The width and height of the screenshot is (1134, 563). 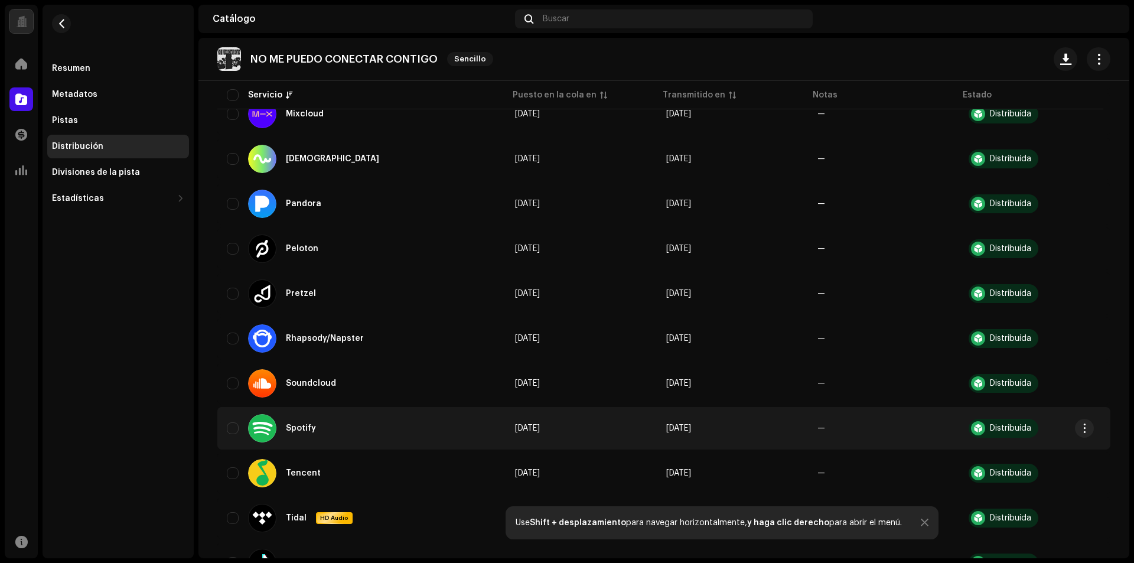 What do you see at coordinates (296, 518) in the screenshot?
I see `div: Tidal` at bounding box center [296, 518].